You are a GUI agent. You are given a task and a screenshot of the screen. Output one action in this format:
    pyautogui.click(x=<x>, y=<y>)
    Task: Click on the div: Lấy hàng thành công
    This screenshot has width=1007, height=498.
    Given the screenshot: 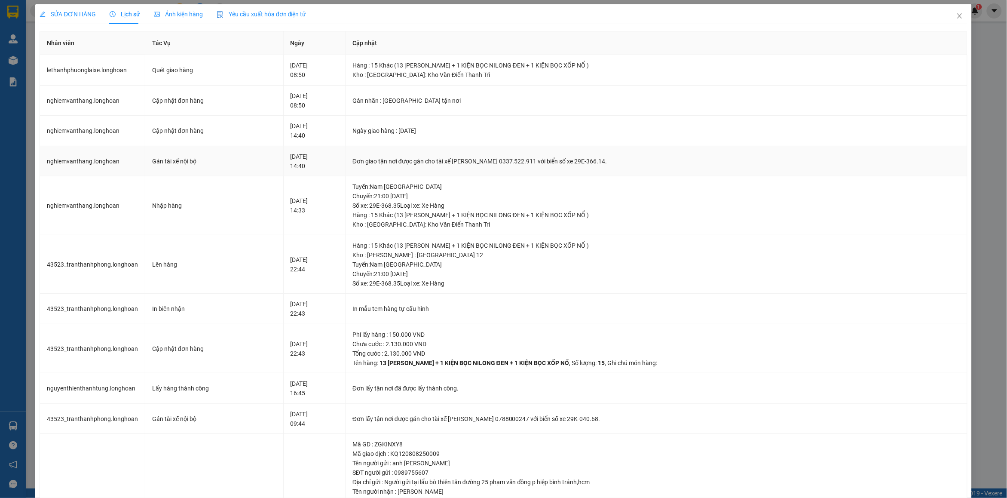 What is the action you would take?
    pyautogui.click(x=214, y=388)
    